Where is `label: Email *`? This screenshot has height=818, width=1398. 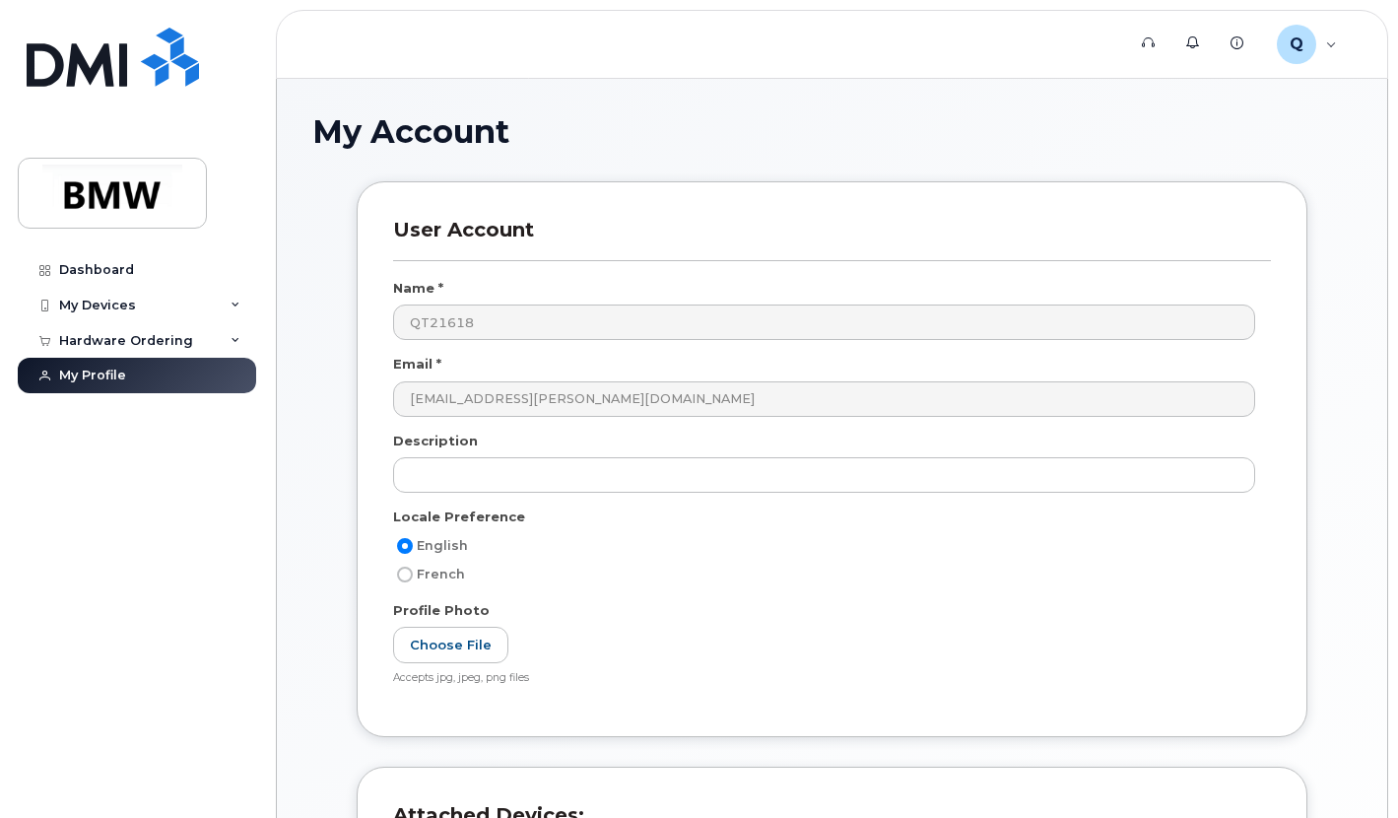
label: Email * is located at coordinates (417, 363).